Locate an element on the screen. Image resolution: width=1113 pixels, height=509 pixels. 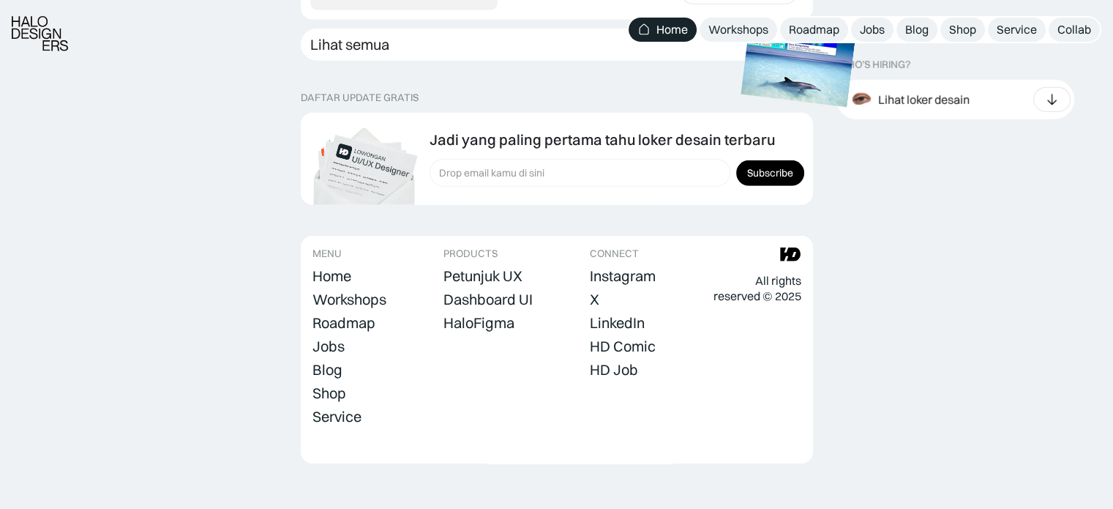
div: All rights reserved © 2025 is located at coordinates (757, 288).